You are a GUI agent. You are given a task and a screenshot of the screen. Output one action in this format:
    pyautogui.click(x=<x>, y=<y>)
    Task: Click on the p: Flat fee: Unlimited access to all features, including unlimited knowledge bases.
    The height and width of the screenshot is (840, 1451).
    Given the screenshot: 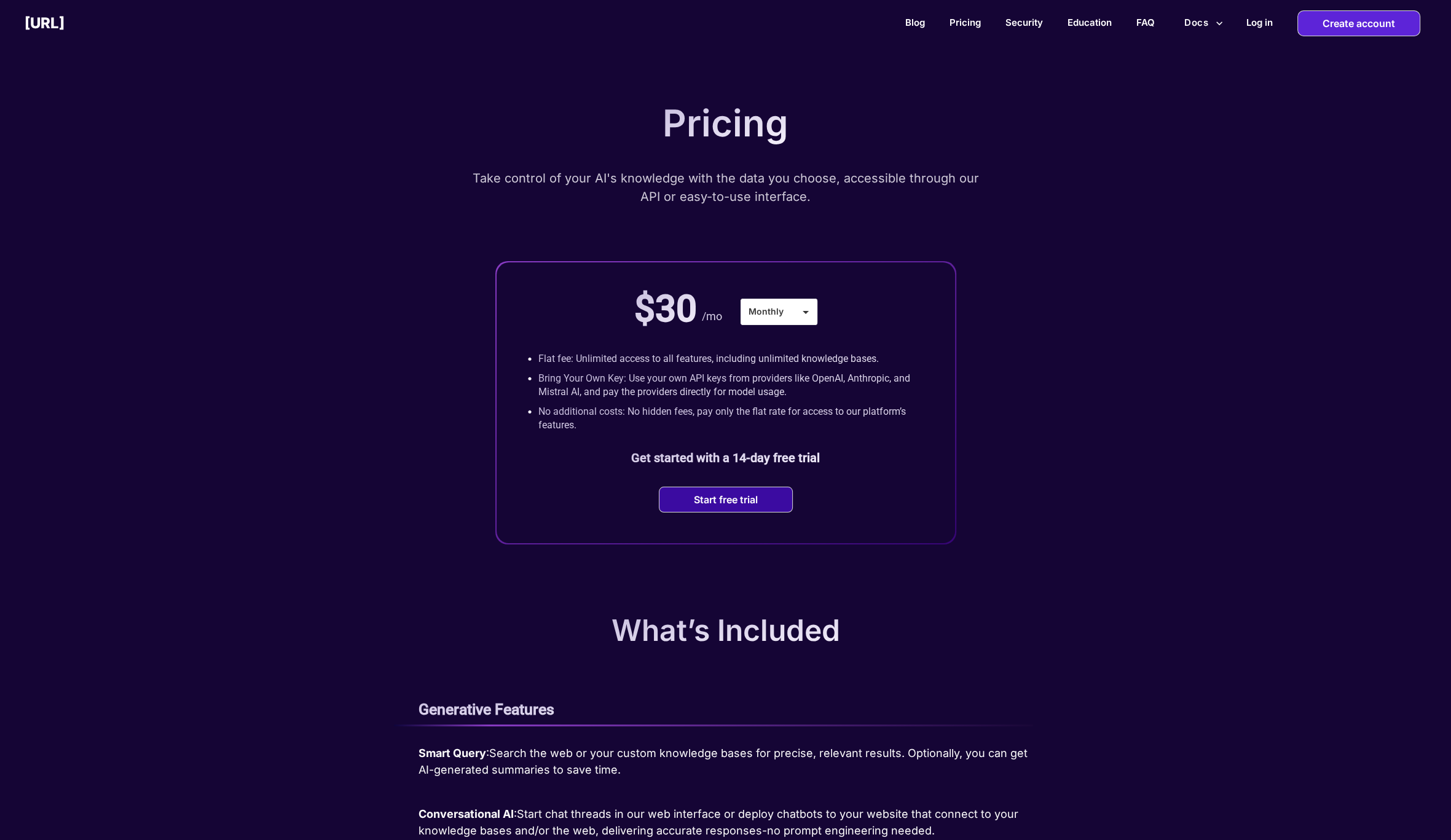 What is the action you would take?
    pyautogui.click(x=709, y=359)
    